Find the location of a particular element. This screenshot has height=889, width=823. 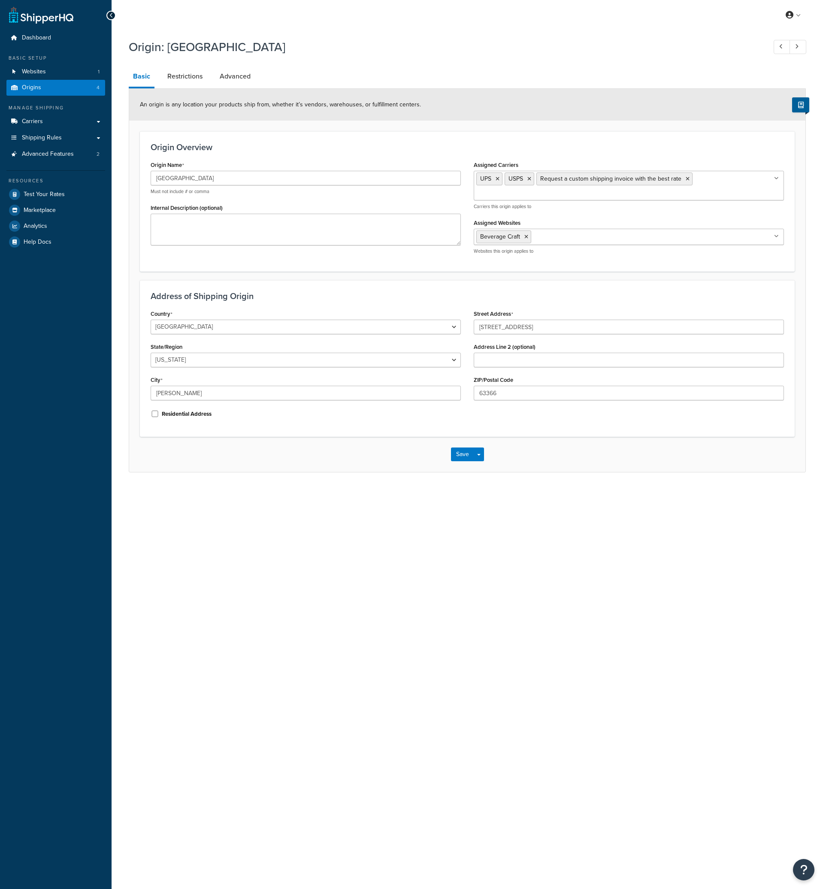

p: Carriers this origin applies to is located at coordinates (629, 206).